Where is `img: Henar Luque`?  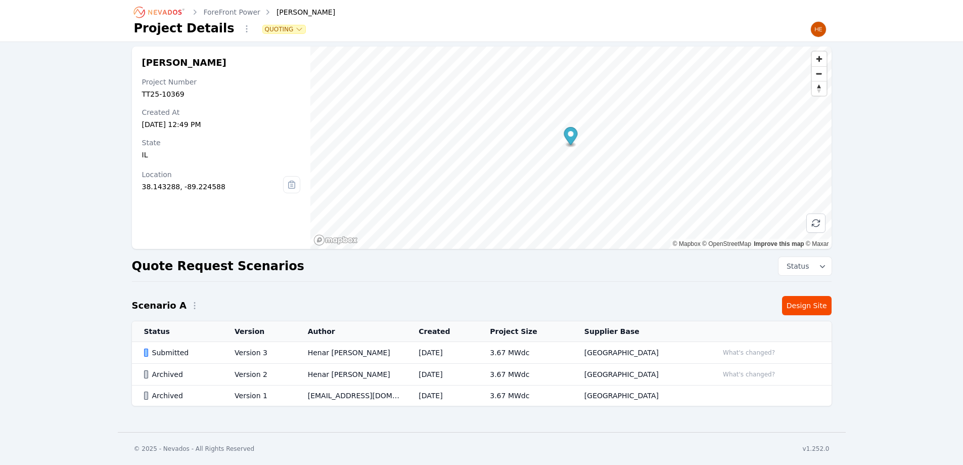
img: Henar Luque is located at coordinates (819, 29).